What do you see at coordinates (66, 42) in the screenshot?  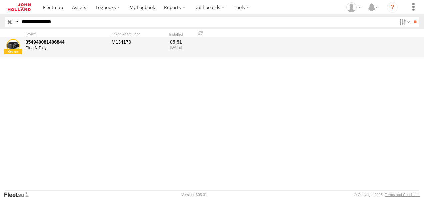 I see `div: 354940081406844` at bounding box center [66, 42].